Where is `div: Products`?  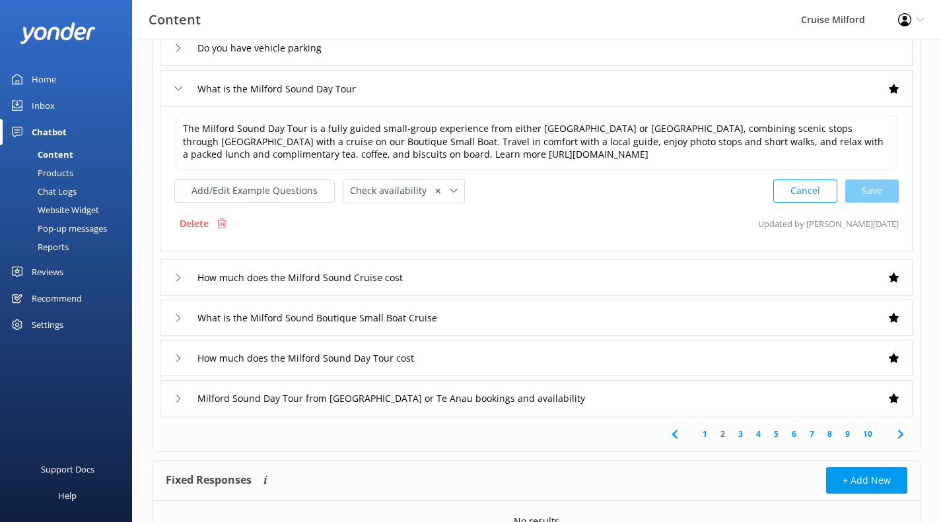 div: Products is located at coordinates (40, 173).